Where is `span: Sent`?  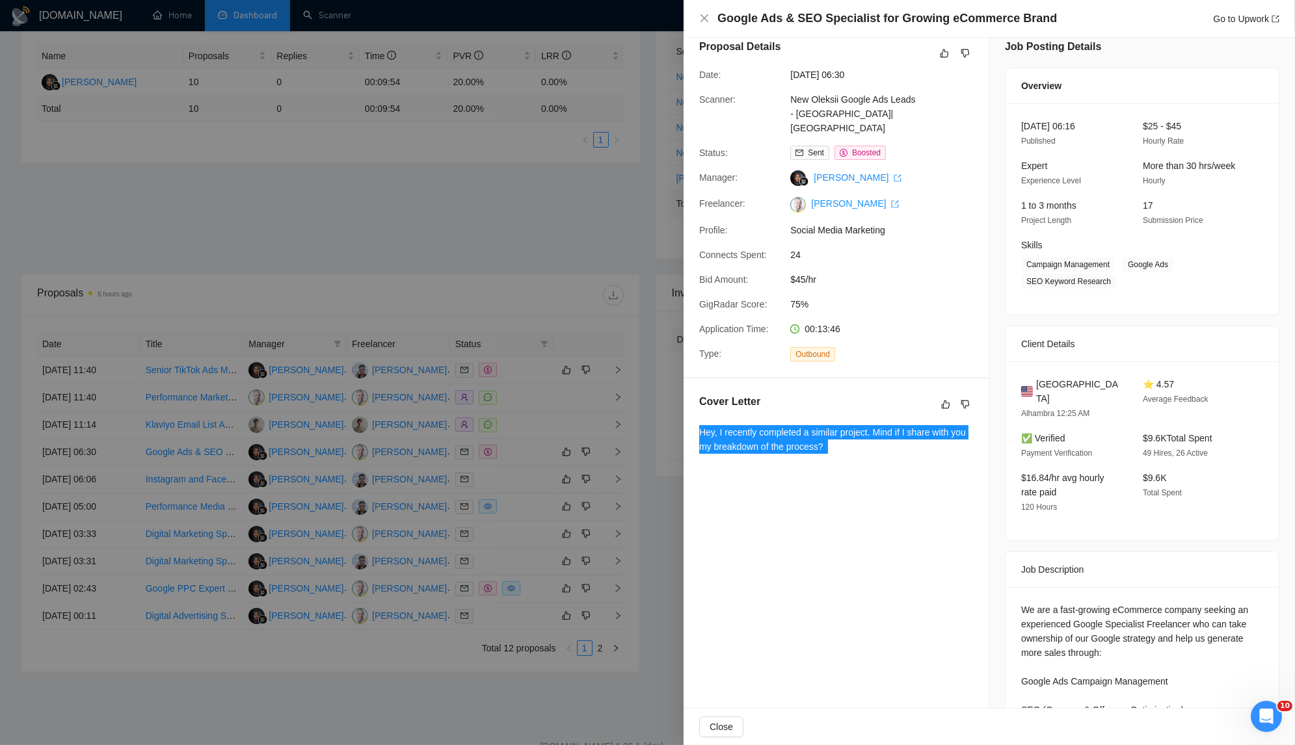 span: Sent is located at coordinates (816, 153).